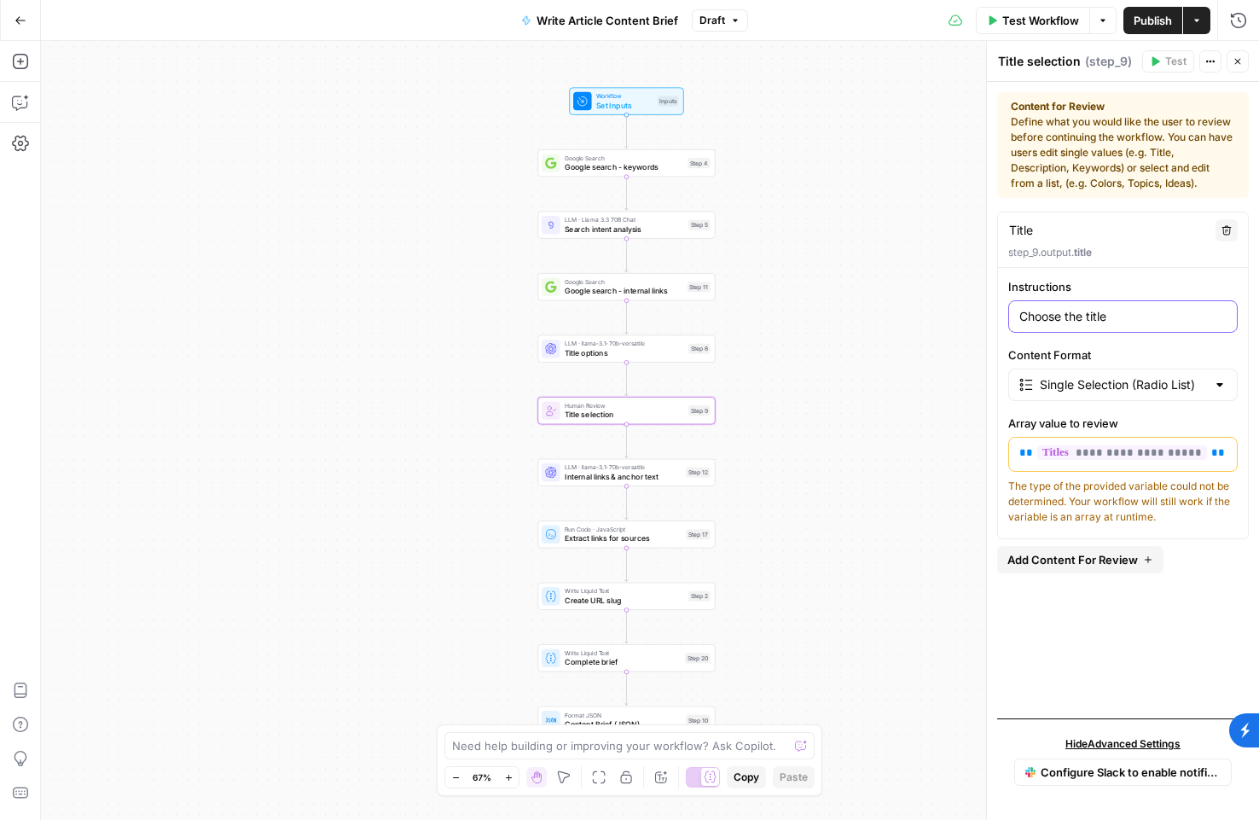 The height and width of the screenshot is (820, 1259). I want to click on div: LLM · Llama 3.3 70B ChatSearch intent analysisStep 5, so click(626, 225).